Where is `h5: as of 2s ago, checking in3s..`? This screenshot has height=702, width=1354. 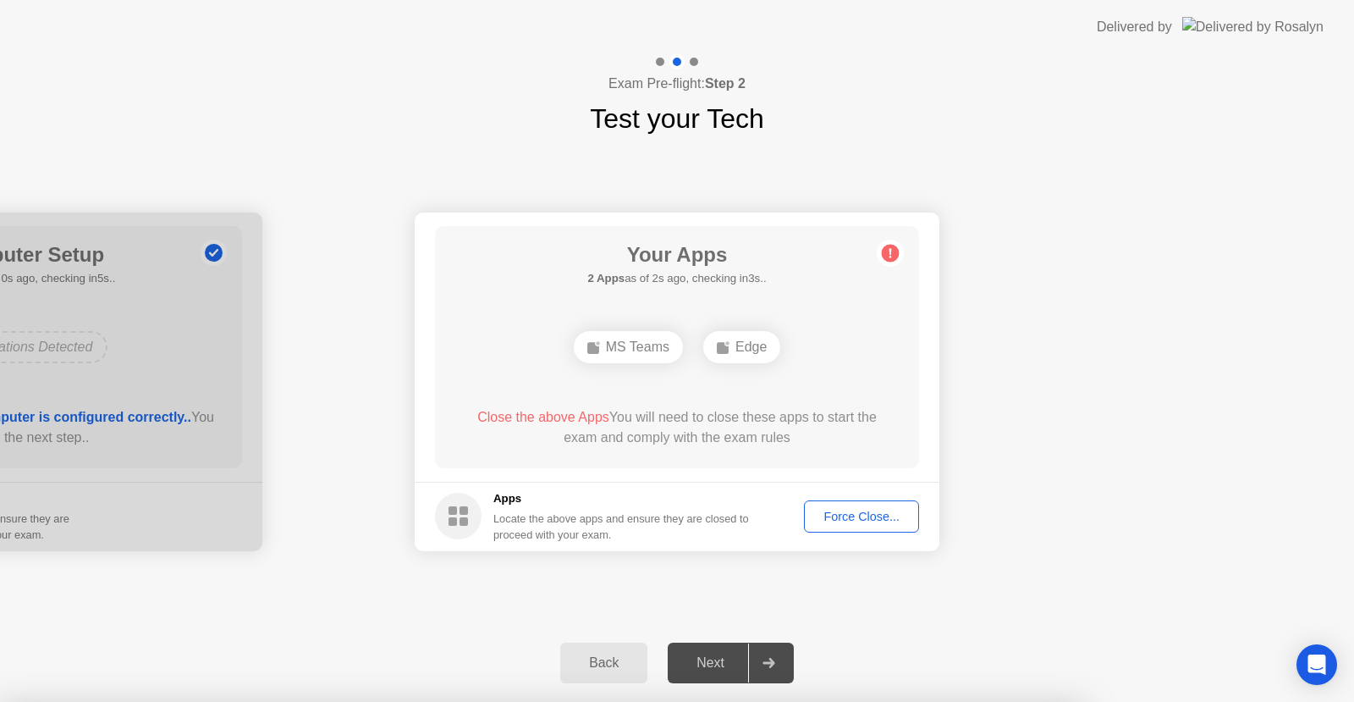 h5: as of 2s ago, checking in3s.. is located at coordinates (676, 278).